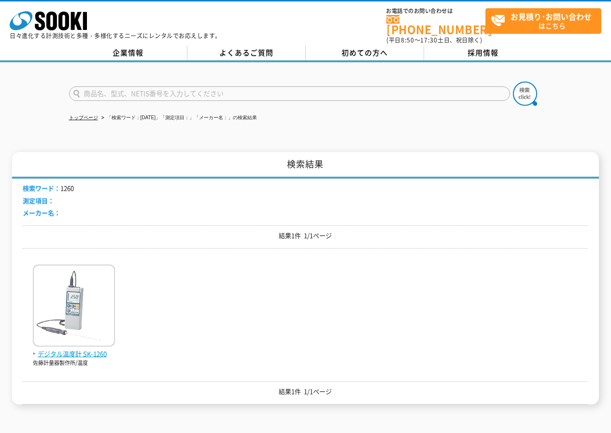 The width and height of the screenshot is (611, 433). Describe the element at coordinates (42, 188) in the screenshot. I see `span: 検索ワード：` at that location.